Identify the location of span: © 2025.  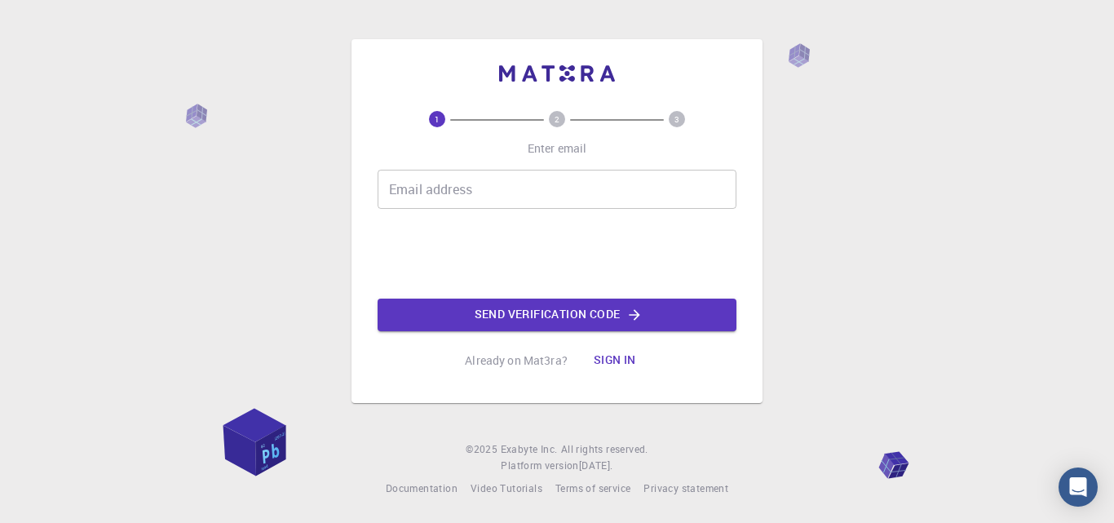
(483, 449).